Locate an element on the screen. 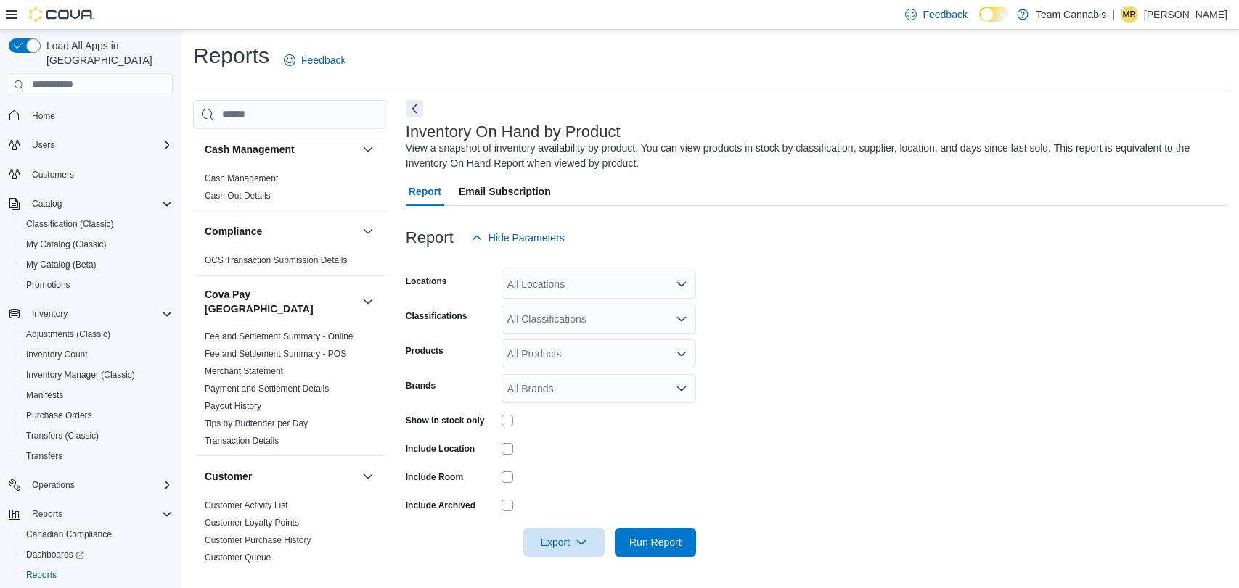 Image resolution: width=1239 pixels, height=588 pixels. h3: Inventory On Hand by Product is located at coordinates (513, 132).